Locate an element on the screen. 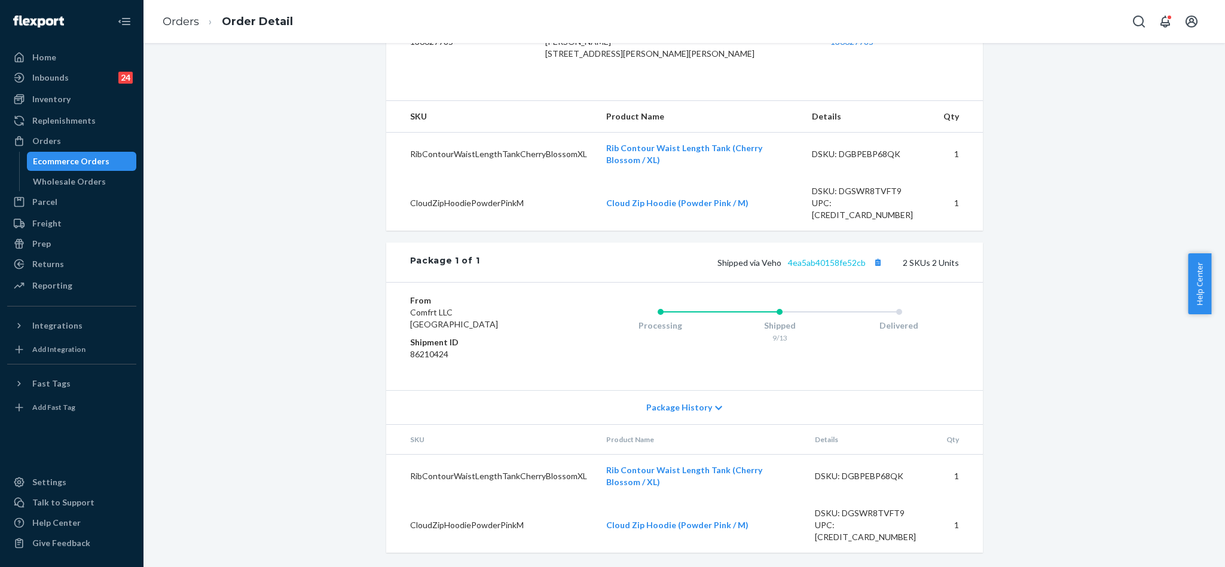 The height and width of the screenshot is (567, 1225). button: Fast Tags is located at coordinates (72, 384).